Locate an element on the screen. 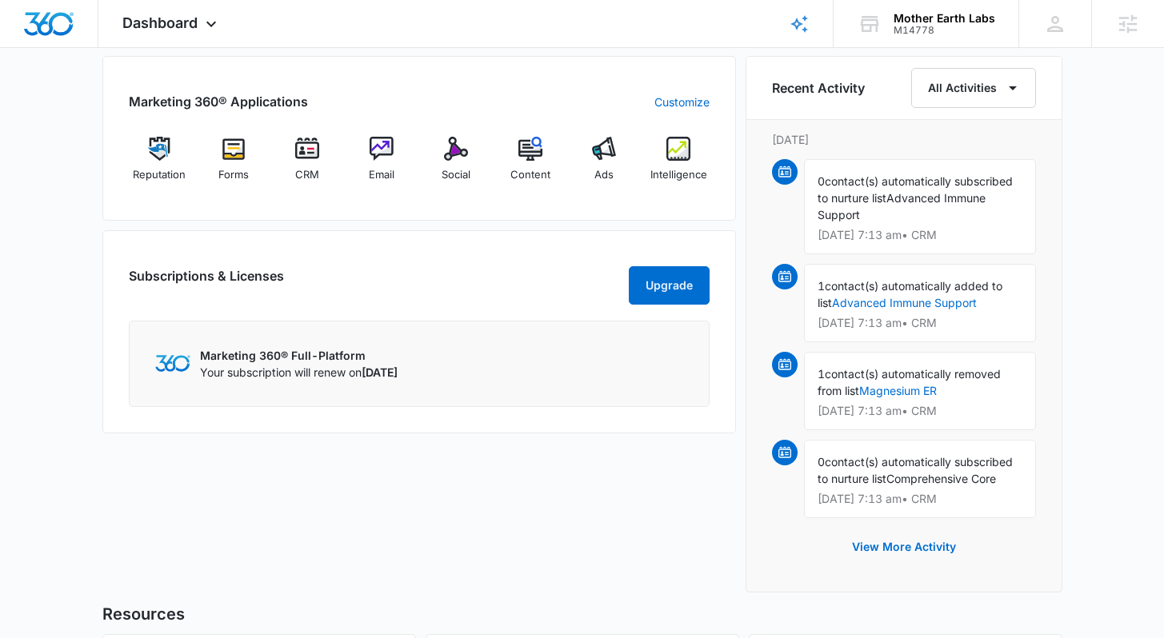 This screenshot has width=1164, height=638. div: account name is located at coordinates (944, 18).